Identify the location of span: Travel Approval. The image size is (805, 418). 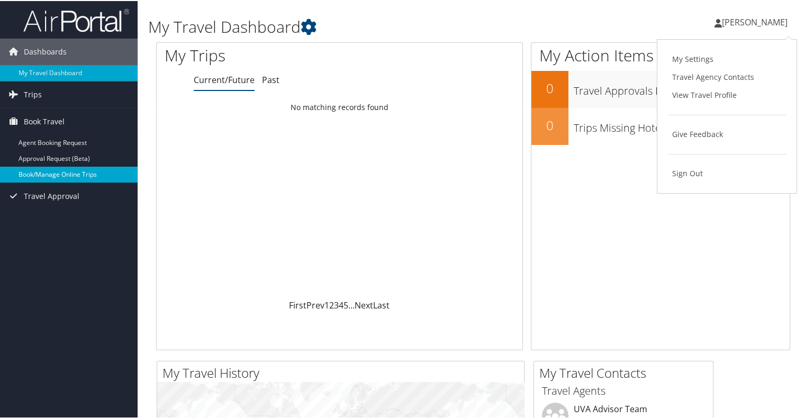
(51, 195).